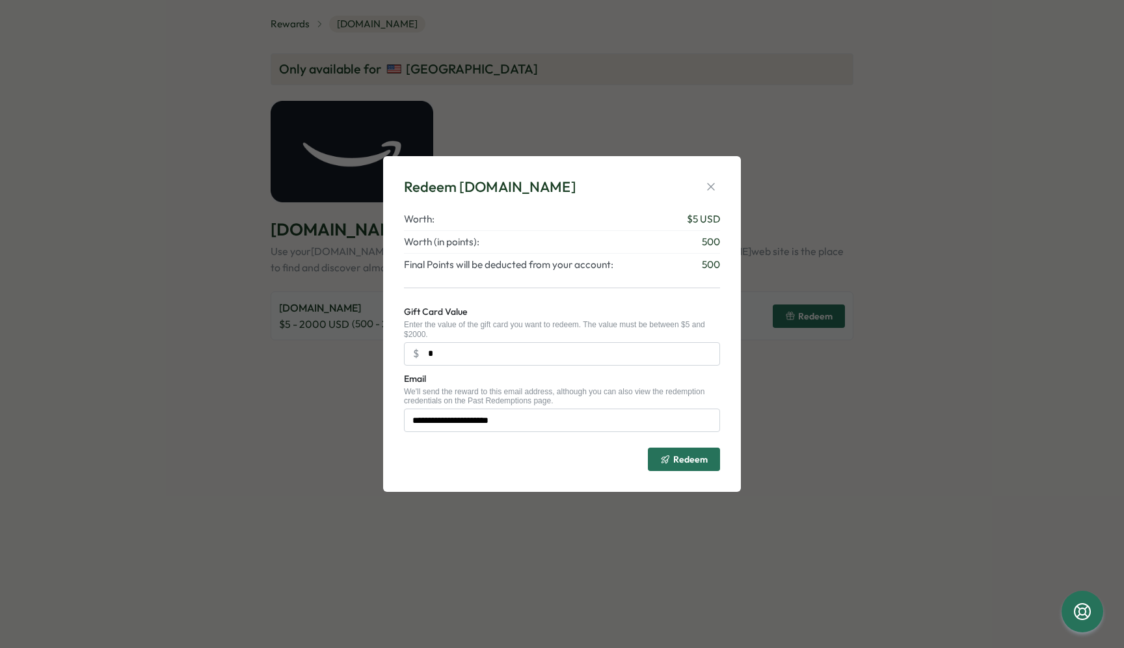 The image size is (1124, 648). Describe the element at coordinates (442, 242) in the screenshot. I see `span: Worth (in points):` at that location.